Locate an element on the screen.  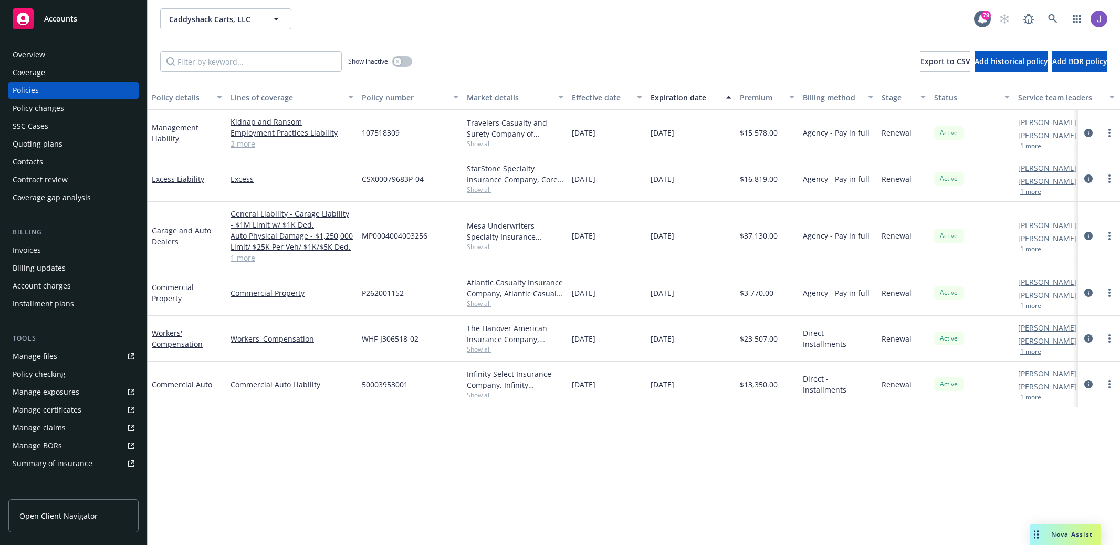
button: Stage is located at coordinates (904, 97).